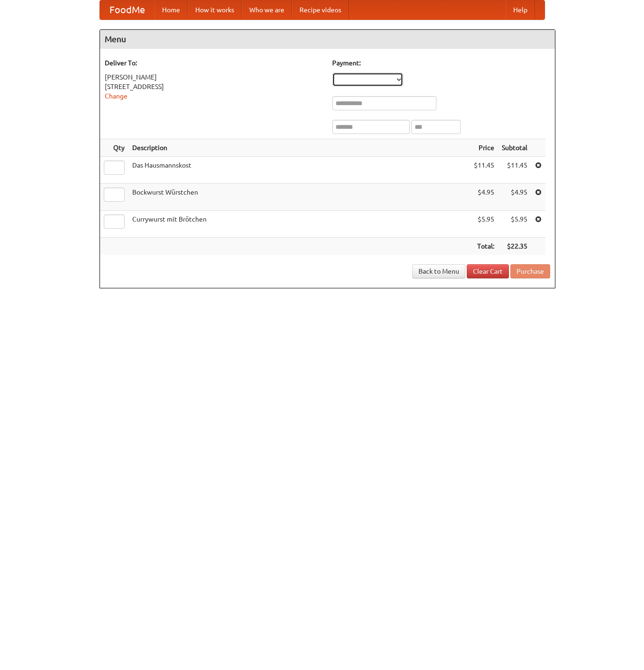 The width and height of the screenshot is (644, 670). What do you see at coordinates (267, 10) in the screenshot?
I see `a: Who we are` at bounding box center [267, 10].